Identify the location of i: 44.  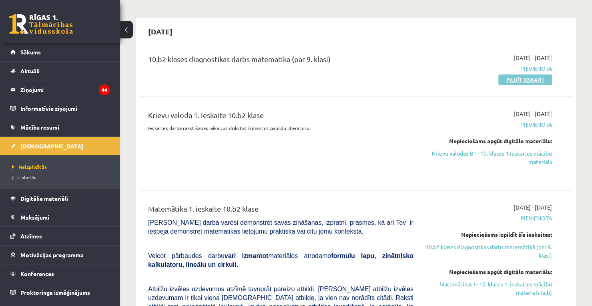
(105, 90).